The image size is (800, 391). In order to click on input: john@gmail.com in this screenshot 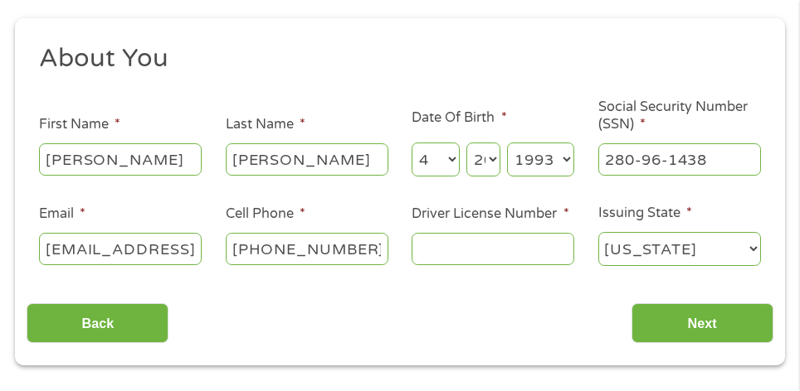, I will do `click(120, 249)`.